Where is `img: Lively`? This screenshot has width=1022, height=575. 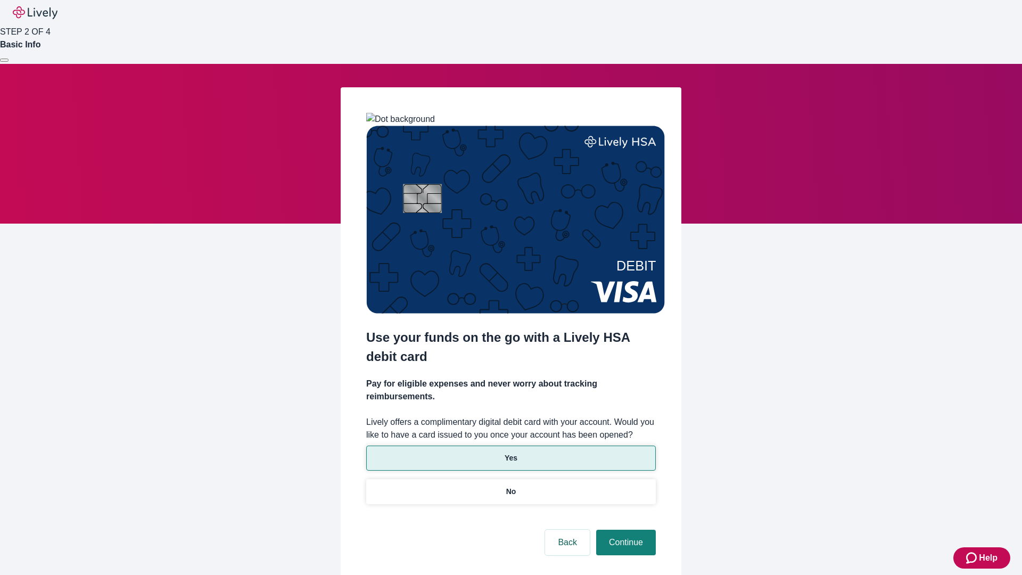 img: Lively is located at coordinates (35, 13).